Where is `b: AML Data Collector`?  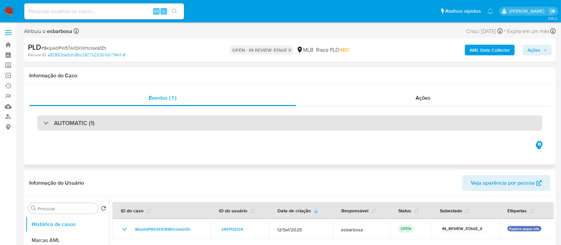
b: AML Data Collector is located at coordinates (490, 50).